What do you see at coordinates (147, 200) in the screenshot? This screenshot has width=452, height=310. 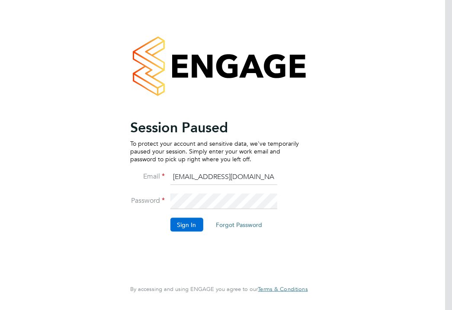 I see `label: Password` at bounding box center [147, 200].